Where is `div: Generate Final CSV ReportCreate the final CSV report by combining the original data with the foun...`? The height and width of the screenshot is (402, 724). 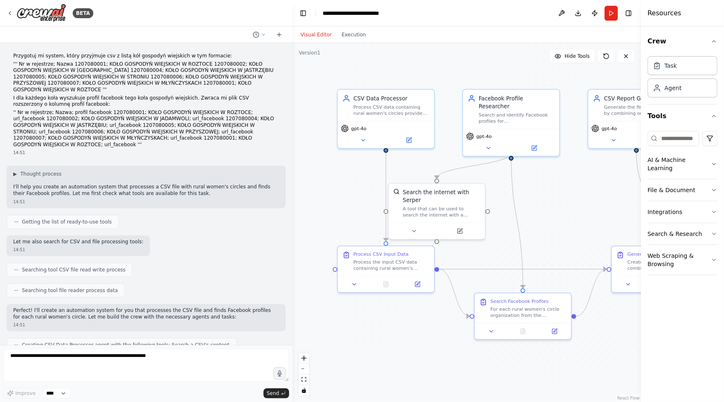 div: Generate Final CSV ReportCreate the final CSV report by combining the original data with the foun... is located at coordinates (660, 269).